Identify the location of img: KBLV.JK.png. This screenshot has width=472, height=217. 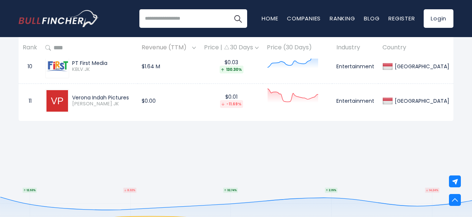
(57, 66).